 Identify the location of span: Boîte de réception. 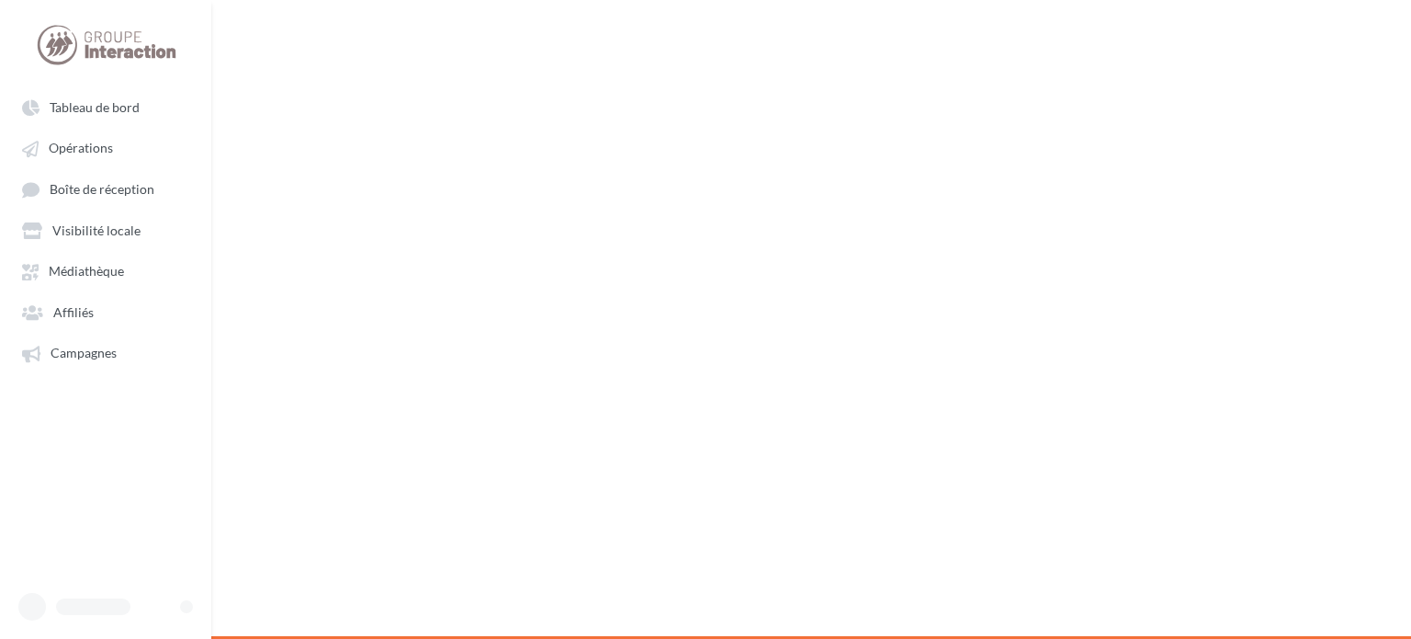
(102, 188).